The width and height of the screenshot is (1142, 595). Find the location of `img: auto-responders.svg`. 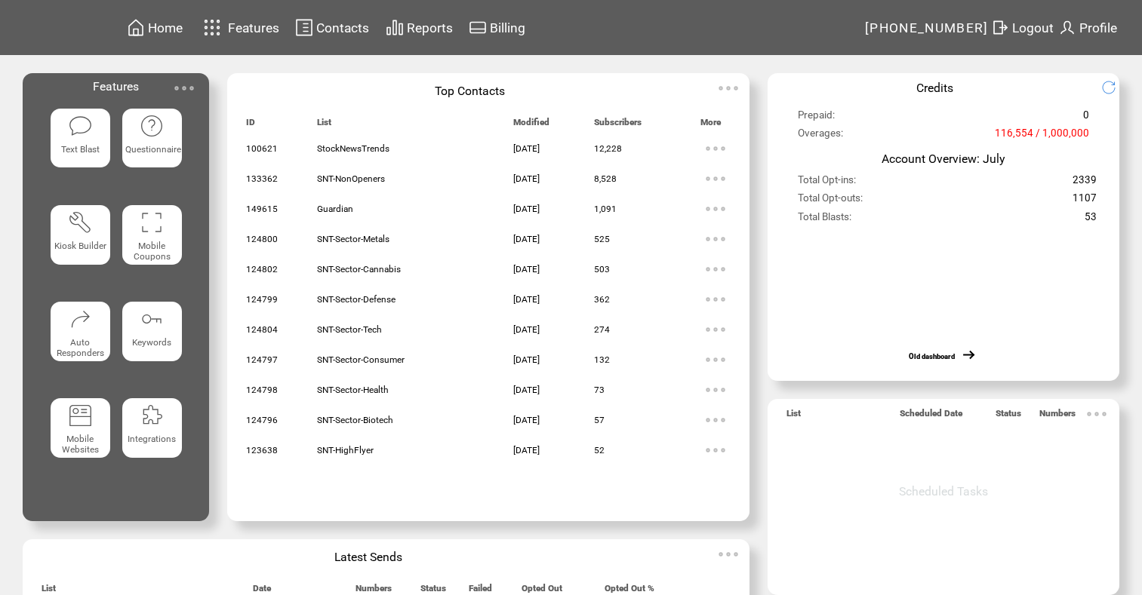

img: auto-responders.svg is located at coordinates (80, 319).